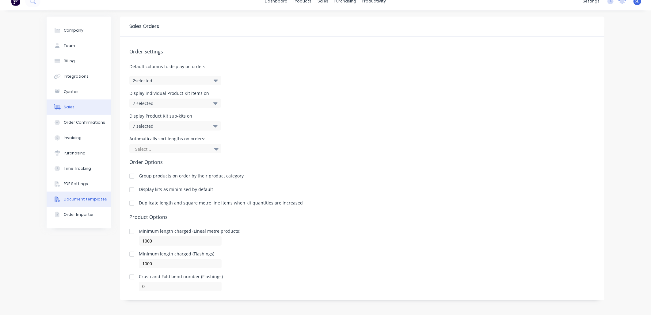 This screenshot has width=651, height=315. I want to click on span: Default columns to display on orders, so click(362, 66).